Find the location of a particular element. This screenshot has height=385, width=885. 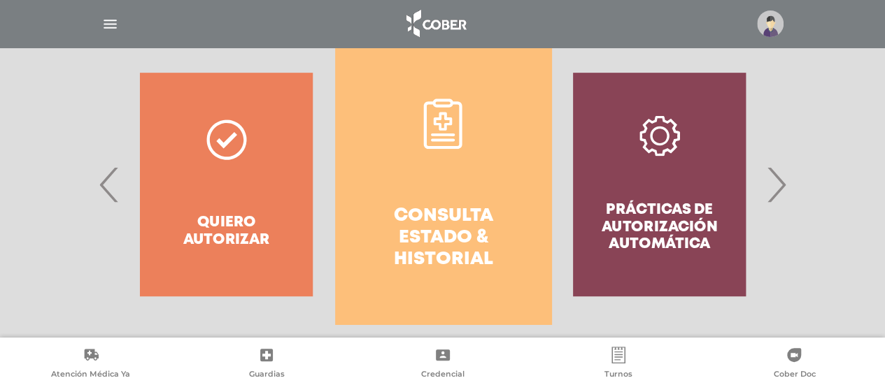

span: Atención Médica Ya is located at coordinates (90, 376).